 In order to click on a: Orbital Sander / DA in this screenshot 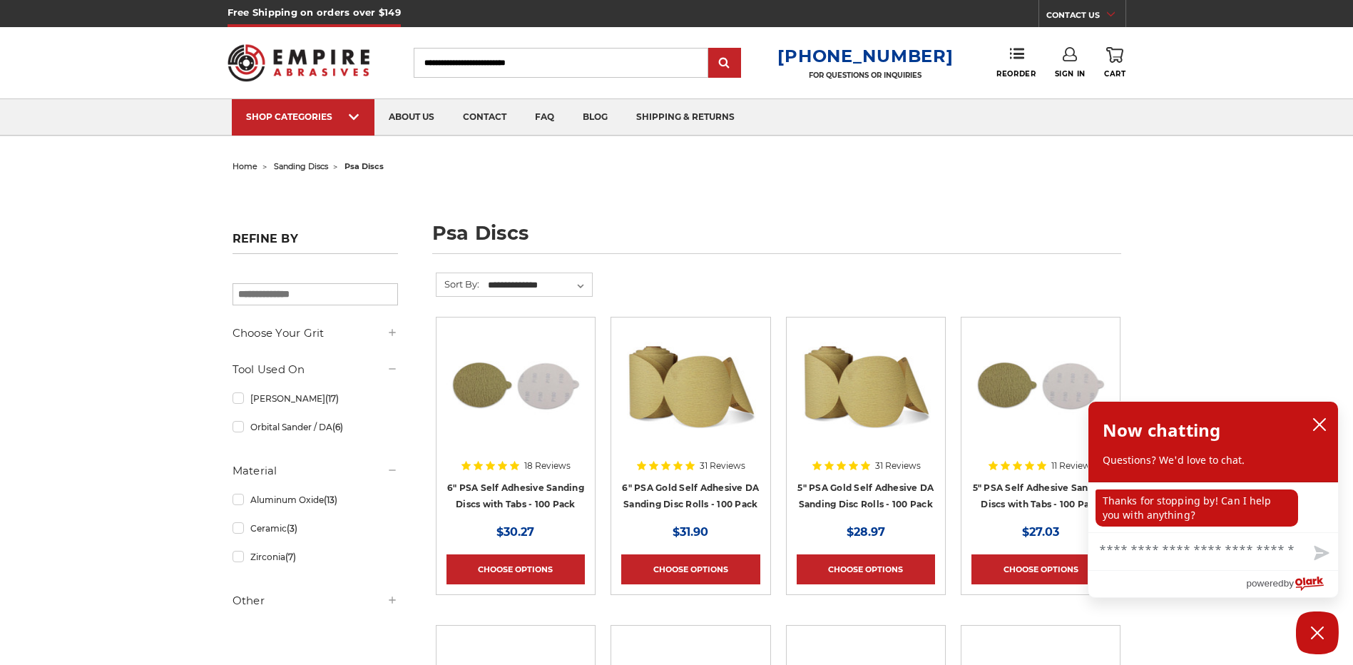, I will do `click(315, 426)`.